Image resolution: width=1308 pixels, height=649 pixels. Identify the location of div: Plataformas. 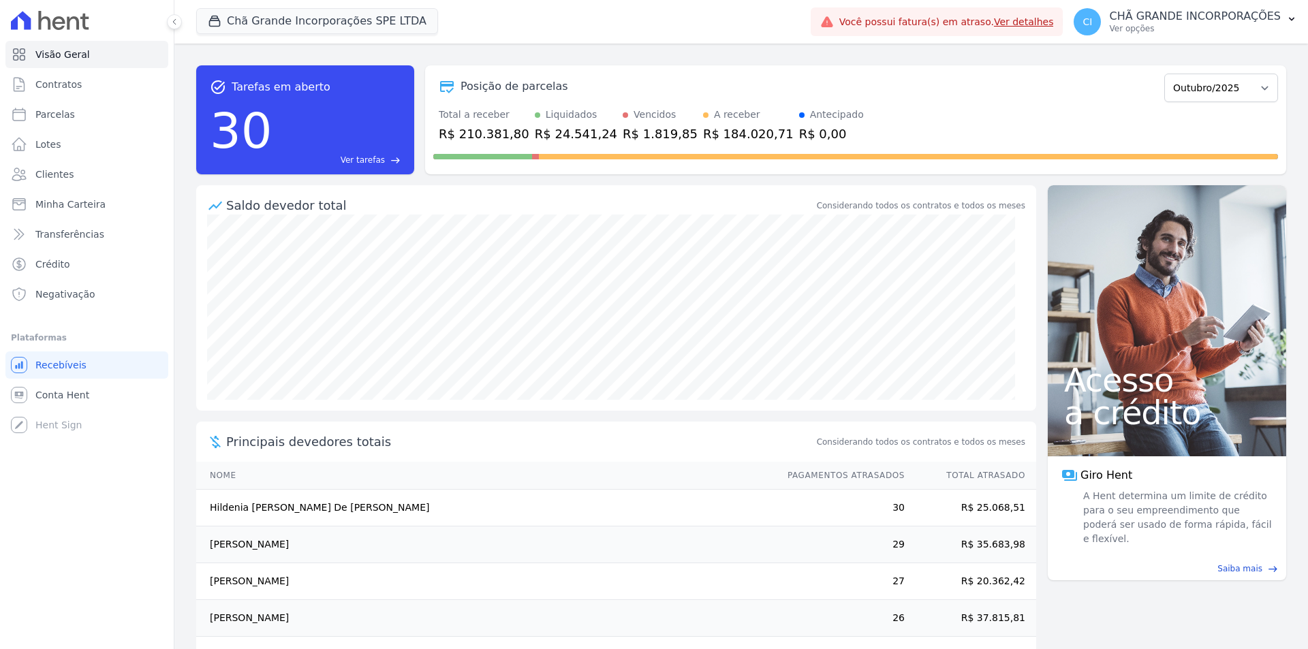
(87, 338).